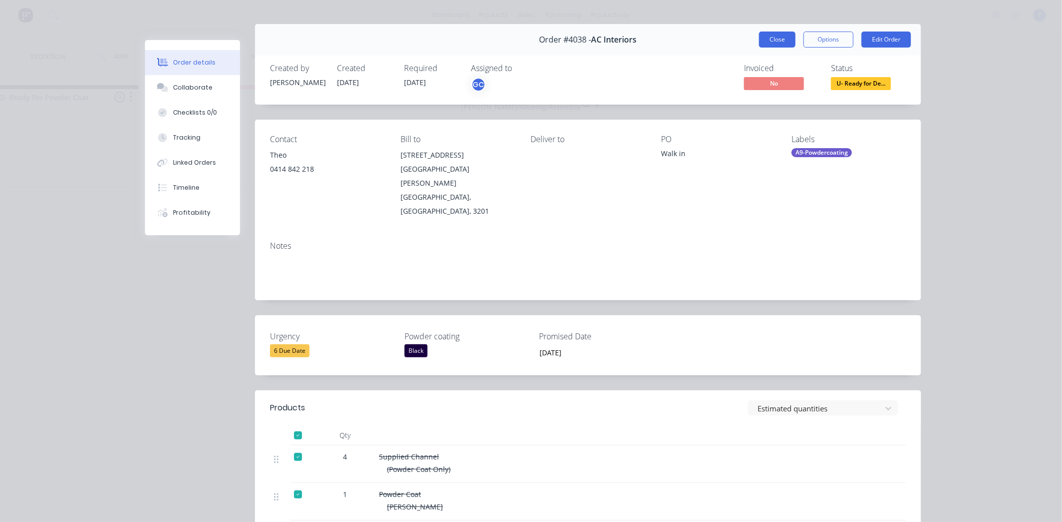  I want to click on div: Contact, so click(327, 139).